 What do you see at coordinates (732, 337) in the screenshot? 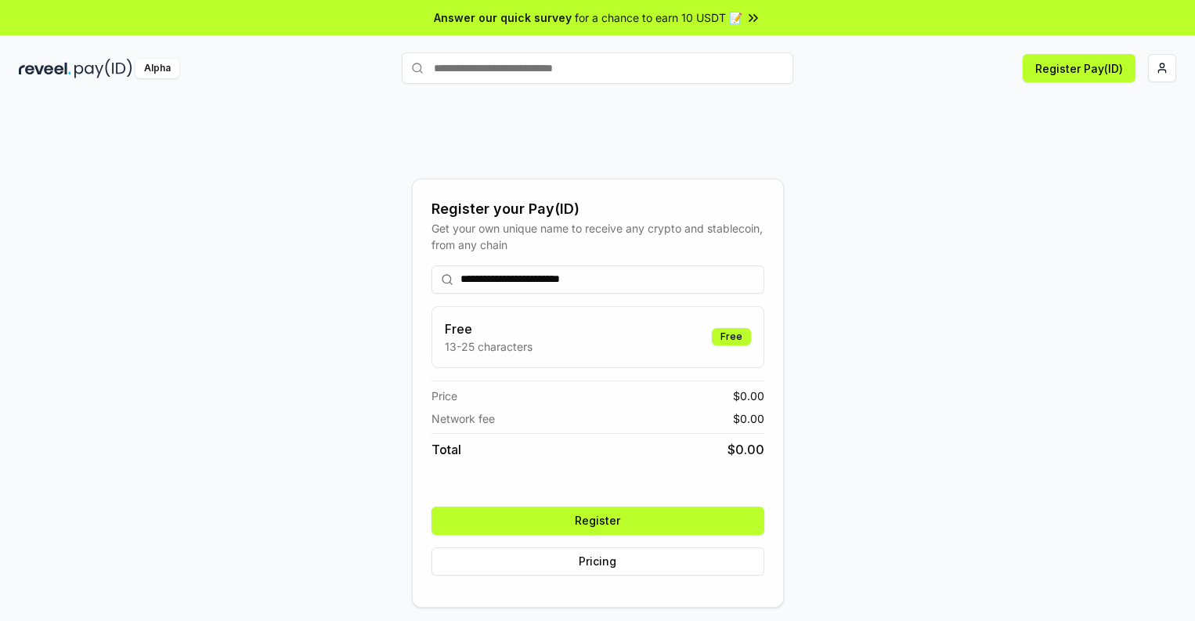
I see `div: Free` at bounding box center [732, 337].